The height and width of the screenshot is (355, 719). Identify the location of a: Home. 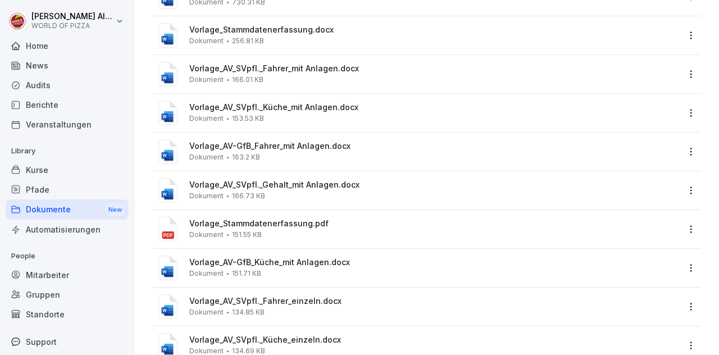
(67, 45).